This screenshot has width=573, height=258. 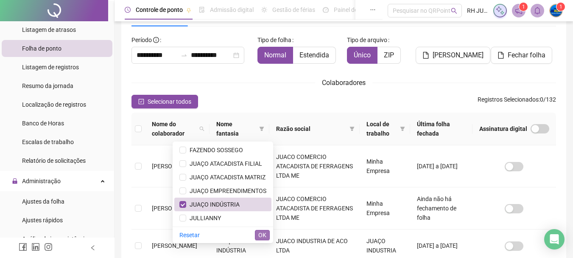 I want to click on span: Listagem de atrasos, so click(x=49, y=30).